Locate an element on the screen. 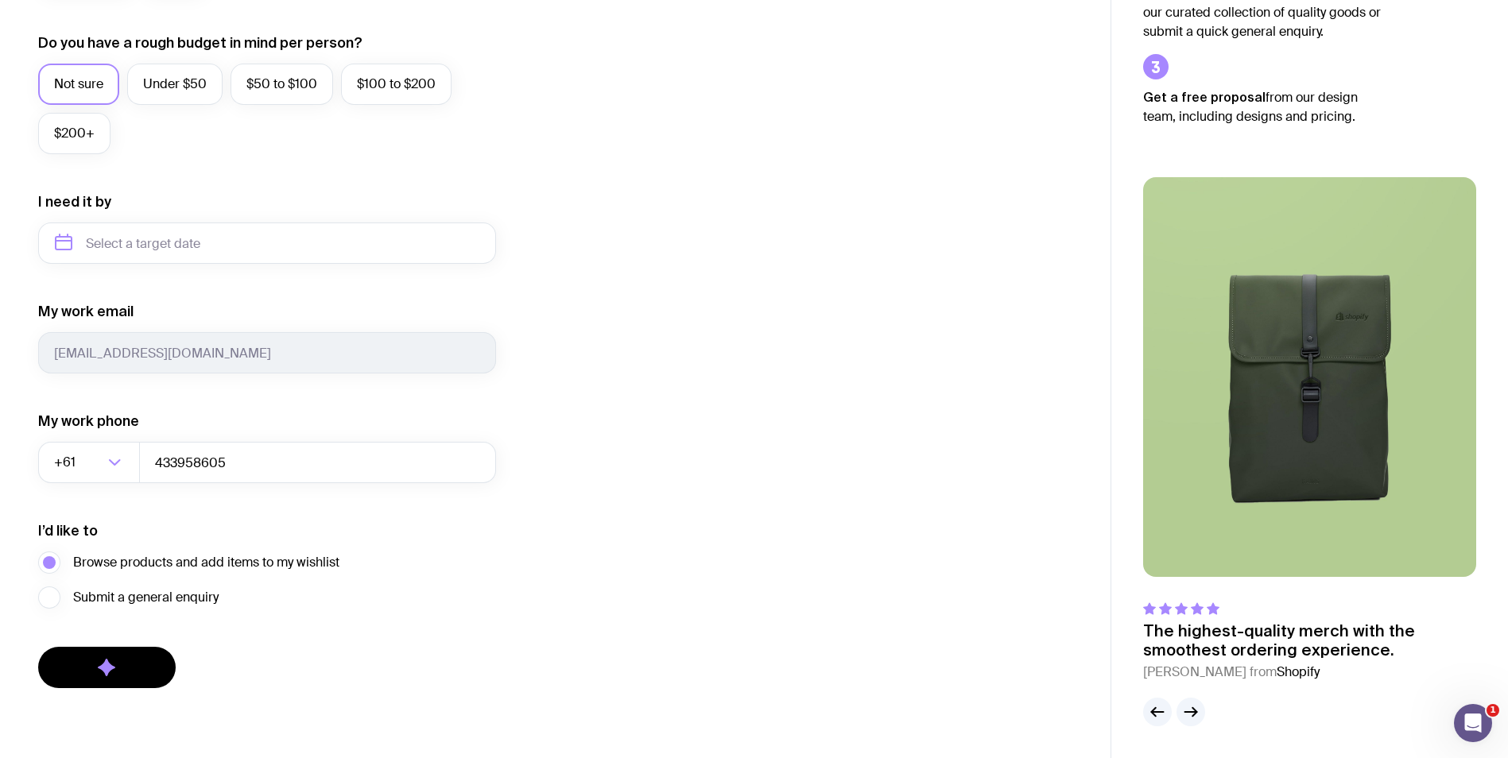 The height and width of the screenshot is (758, 1508). label: Not sure is located at coordinates (79, 84).